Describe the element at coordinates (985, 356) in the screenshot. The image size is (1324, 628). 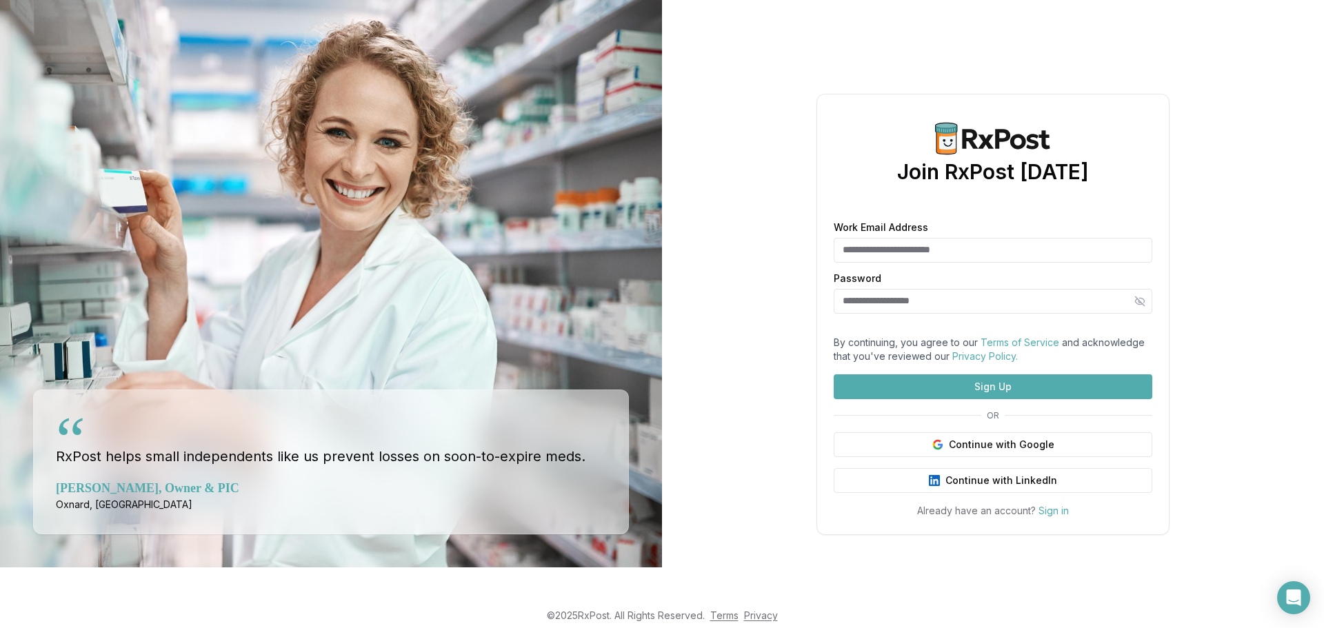
I see `a: Privacy Policy.` at that location.